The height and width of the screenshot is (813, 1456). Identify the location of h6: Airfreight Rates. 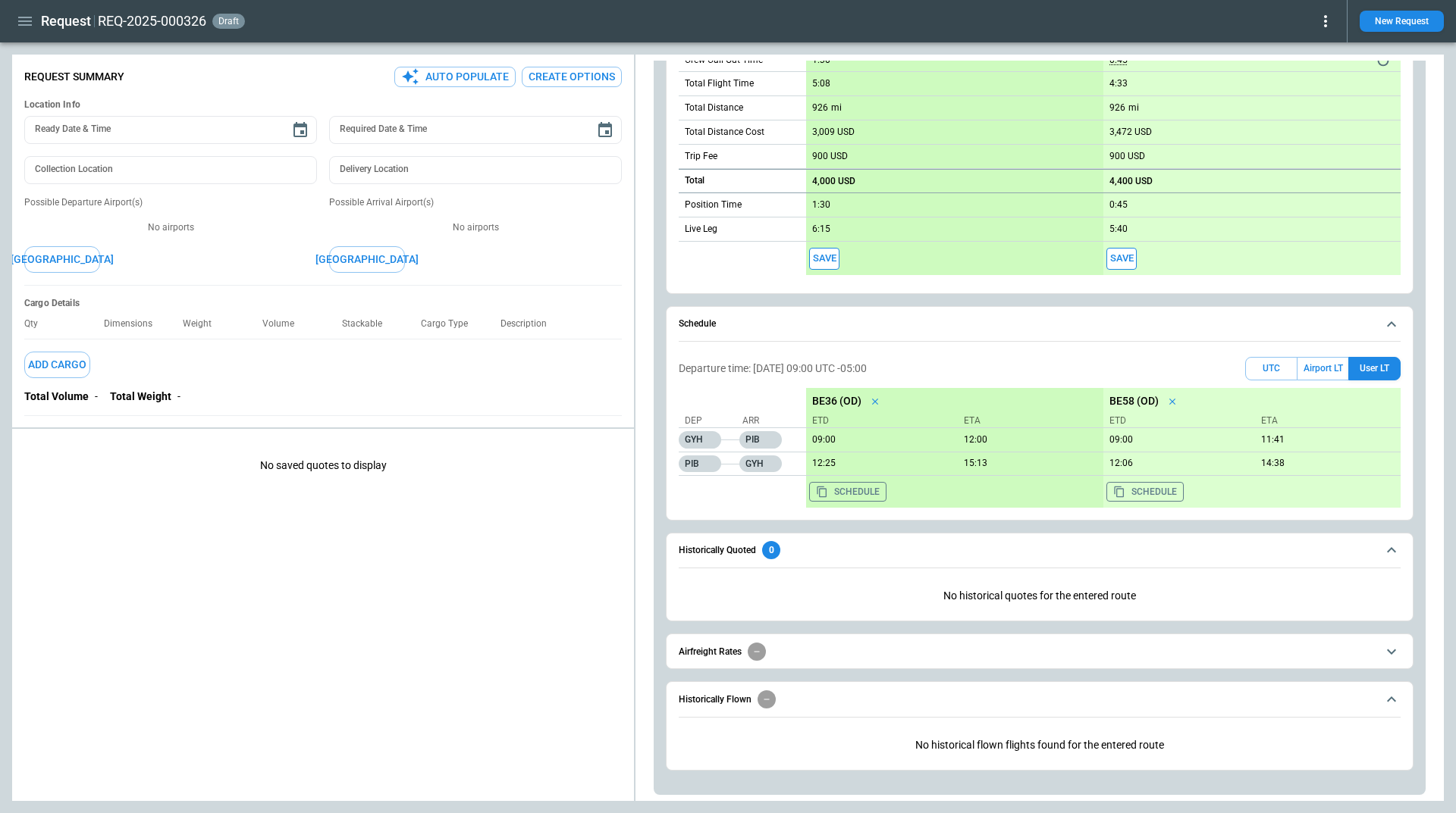
(710, 651).